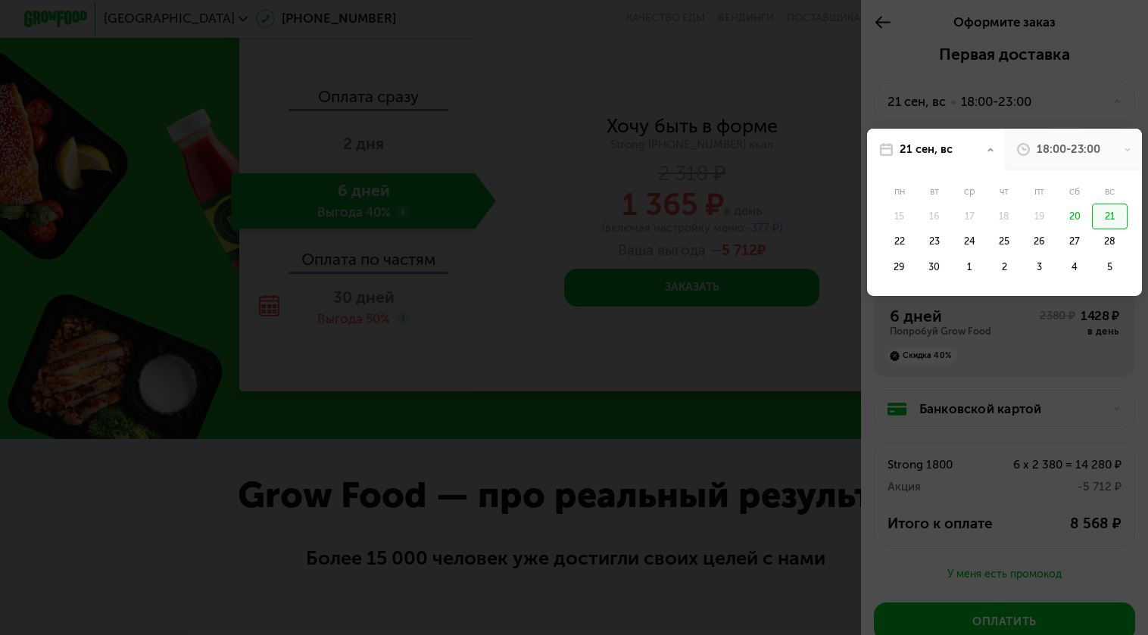 The image size is (1148, 635). Describe the element at coordinates (899, 192) in the screenshot. I see `div: пн` at that location.